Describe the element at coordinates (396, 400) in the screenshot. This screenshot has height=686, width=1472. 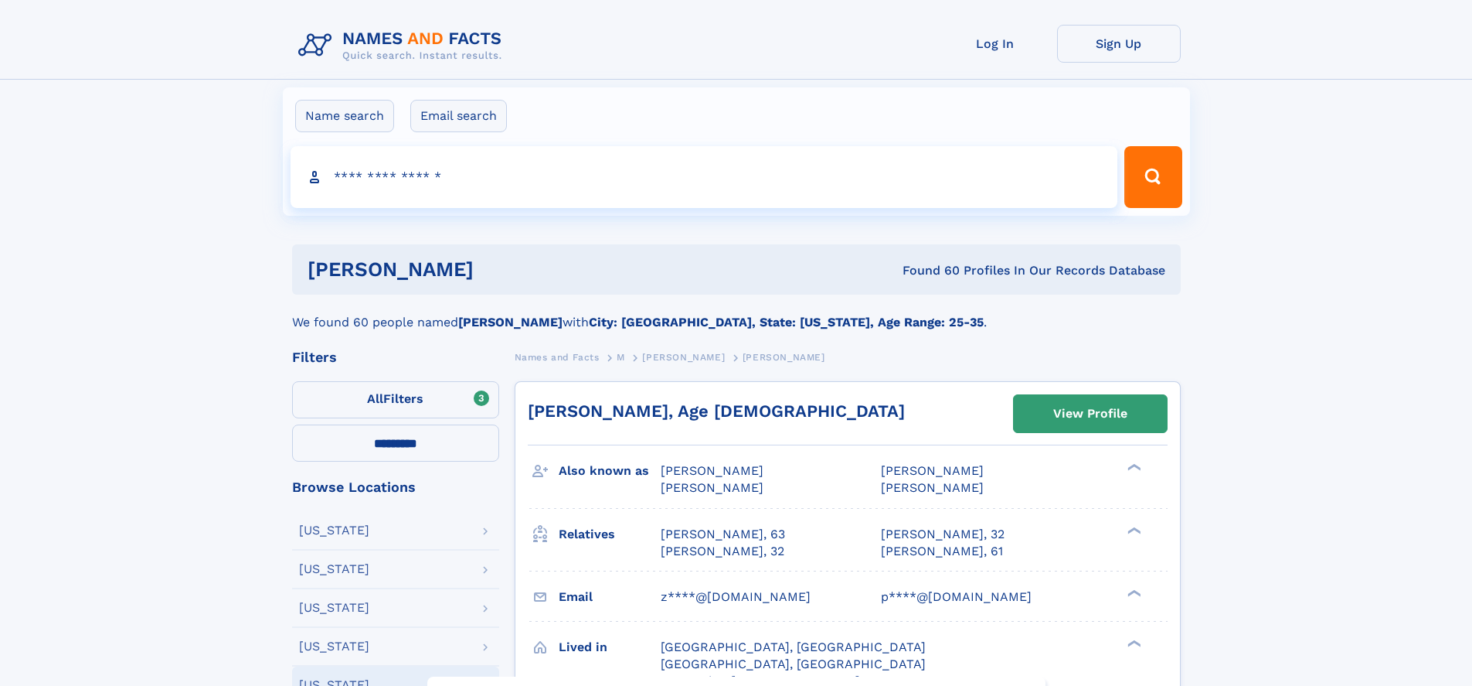
I see `label: Filters` at that location.